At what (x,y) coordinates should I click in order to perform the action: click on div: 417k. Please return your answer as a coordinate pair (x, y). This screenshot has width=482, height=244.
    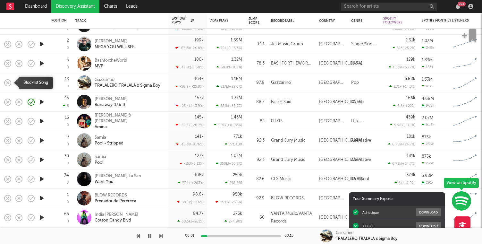
    Looking at the image, I should click on (427, 86).